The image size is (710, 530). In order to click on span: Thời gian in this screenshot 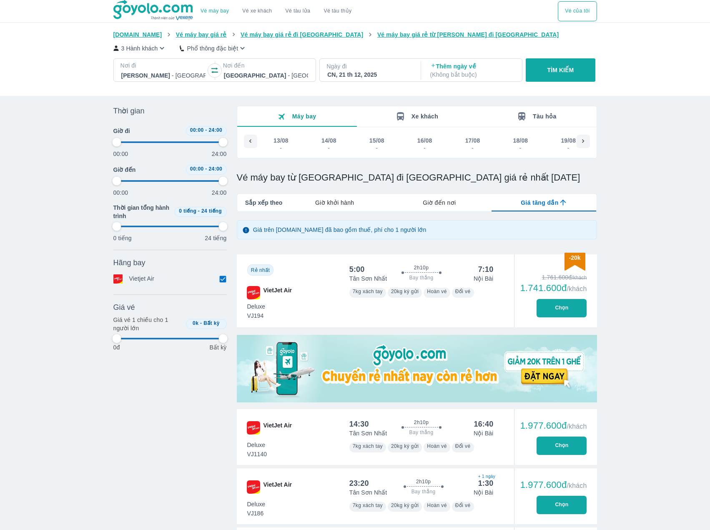, I will do `click(129, 111)`.